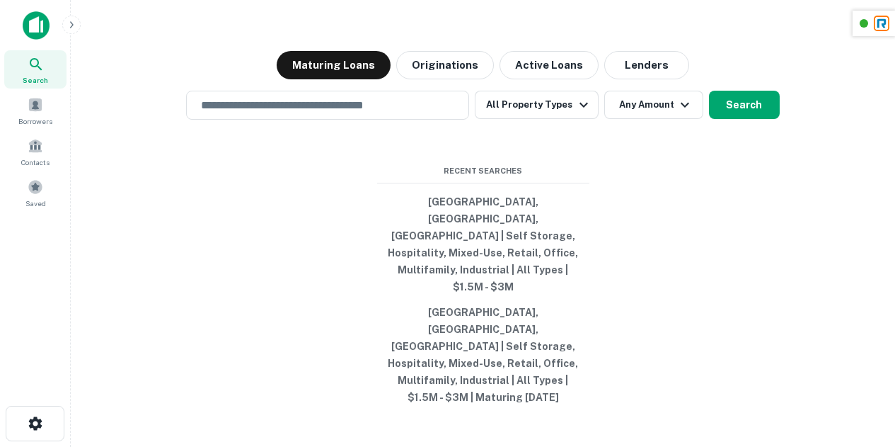 The height and width of the screenshot is (447, 895). What do you see at coordinates (537, 105) in the screenshot?
I see `button: All Property Types` at bounding box center [537, 105].